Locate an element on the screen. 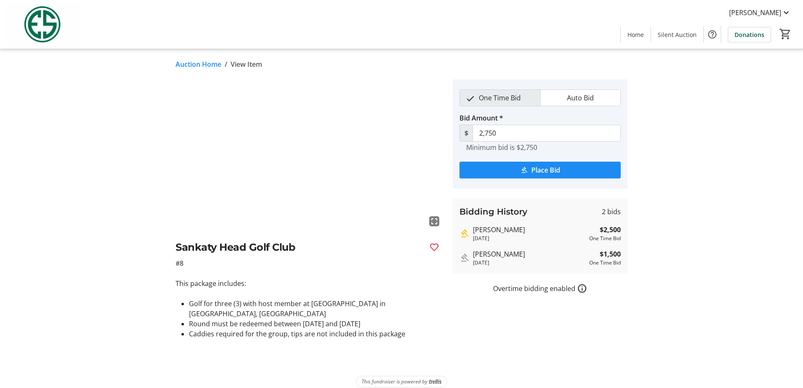 The height and width of the screenshot is (388, 803). label: Bid Amount * is located at coordinates (481, 118).